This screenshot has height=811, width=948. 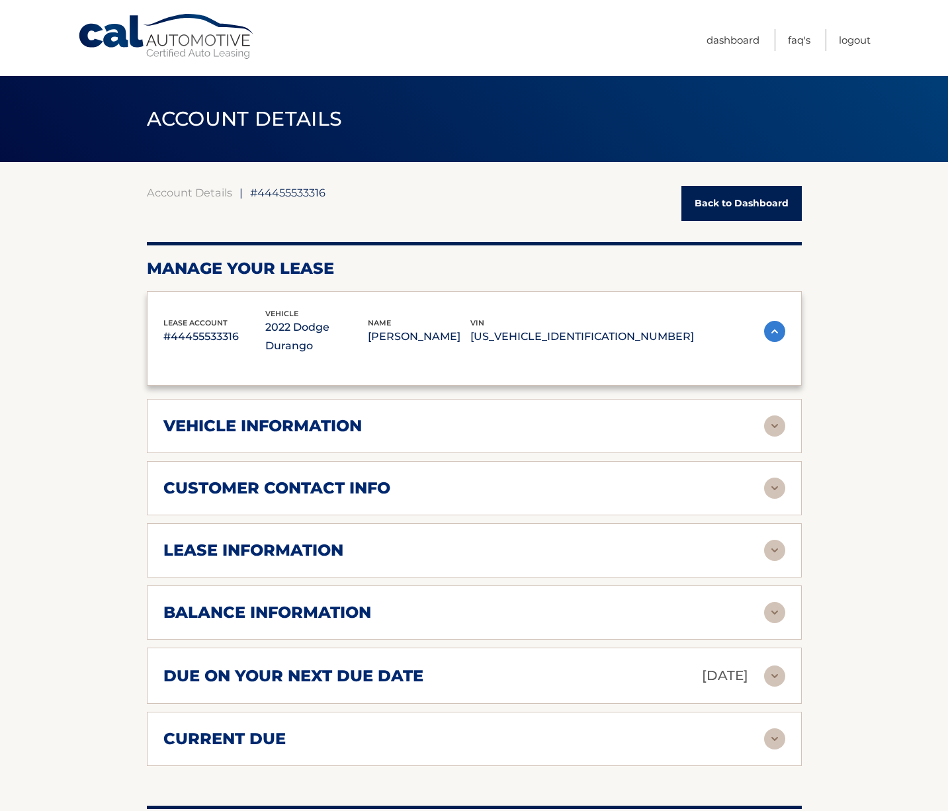 What do you see at coordinates (245, 118) in the screenshot?
I see `span: ACCOUNT DETAILS` at bounding box center [245, 118].